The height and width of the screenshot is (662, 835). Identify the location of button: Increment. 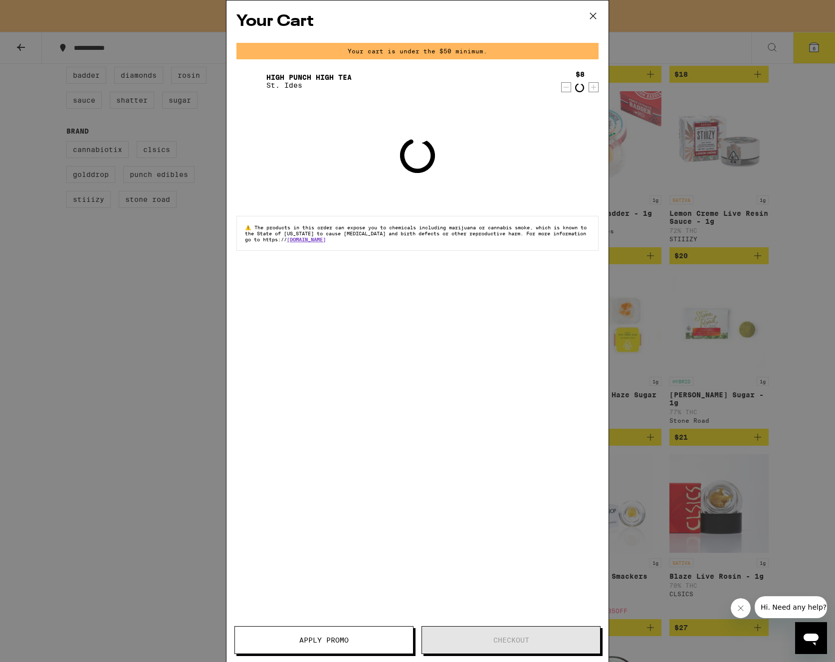
(594, 87).